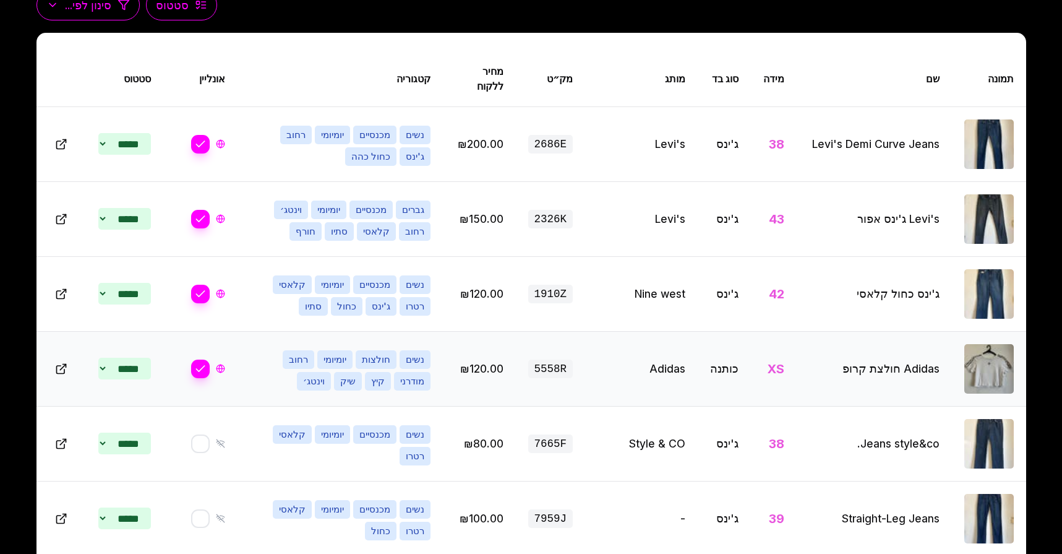  I want to click on img: Straight-Leg Jeans, so click(989, 518).